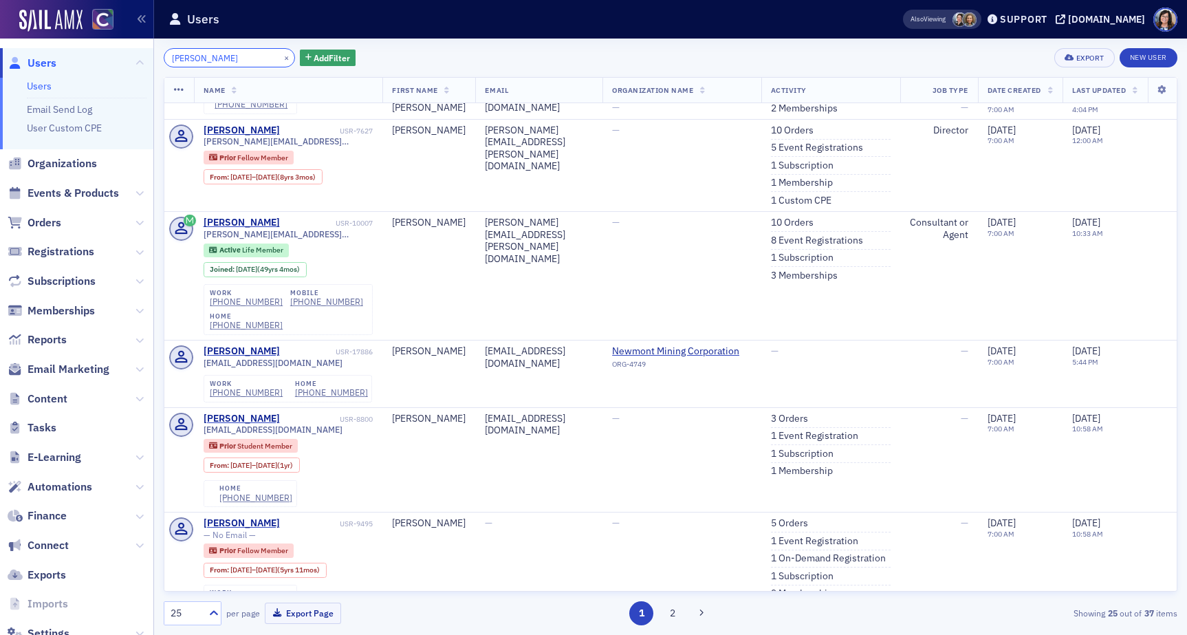 The width and height of the screenshot is (1187, 635). Describe the element at coordinates (814, 436) in the screenshot. I see `a: 1 Event Registration` at that location.